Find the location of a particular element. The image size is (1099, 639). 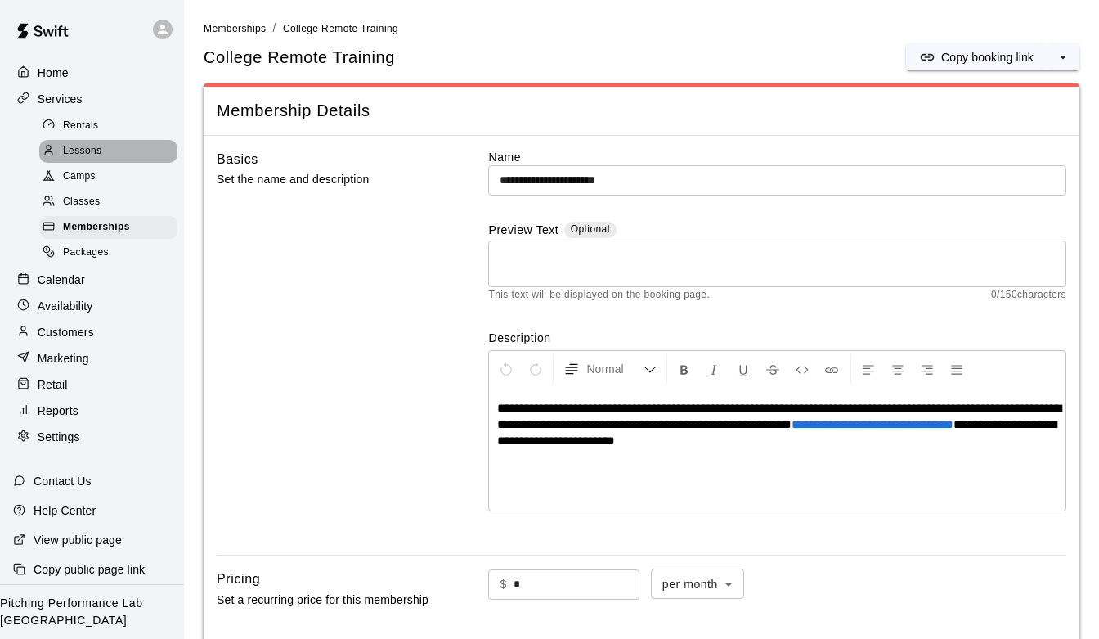

button: Formatting Options is located at coordinates (610, 369).